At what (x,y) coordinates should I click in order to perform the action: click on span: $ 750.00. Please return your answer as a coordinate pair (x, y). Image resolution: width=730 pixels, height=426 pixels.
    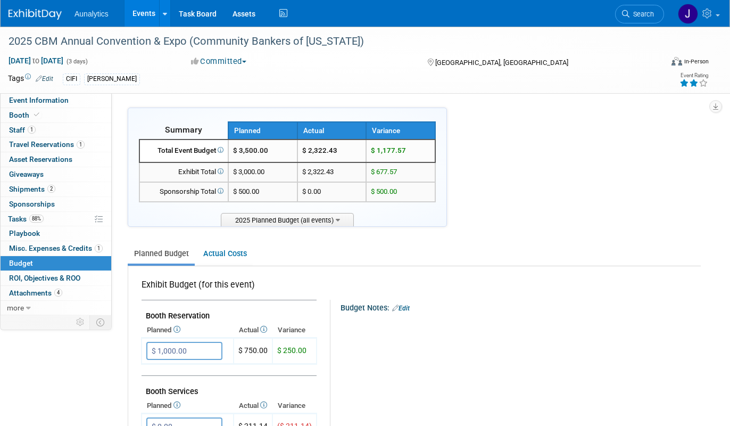
    Looking at the image, I should click on (253, 350).